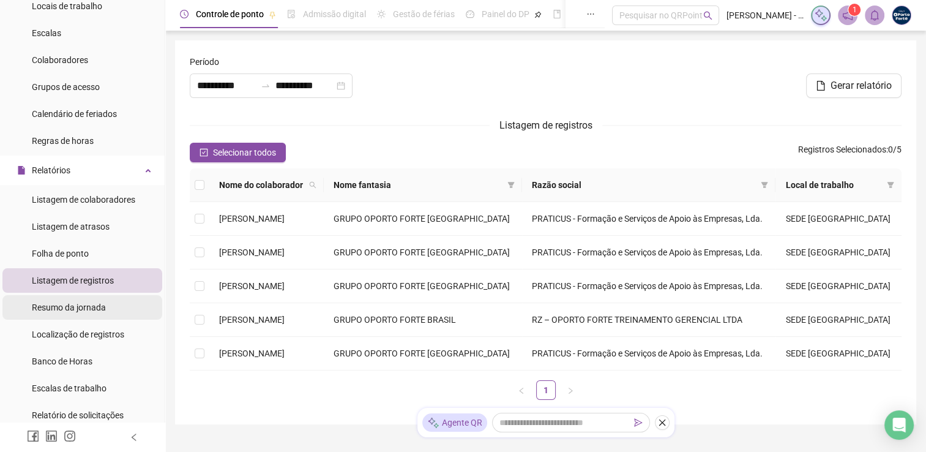 This screenshot has width=926, height=452. I want to click on span: Selecionar todos, so click(244, 152).